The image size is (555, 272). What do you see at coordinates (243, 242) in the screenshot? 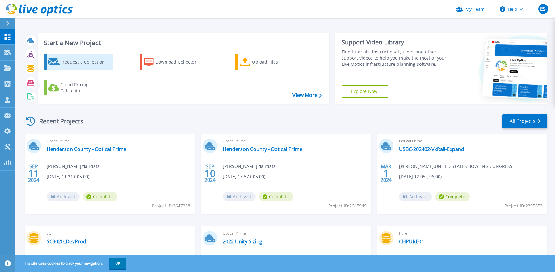
I see `a: 2022 Unity Sizing` at bounding box center [243, 242].